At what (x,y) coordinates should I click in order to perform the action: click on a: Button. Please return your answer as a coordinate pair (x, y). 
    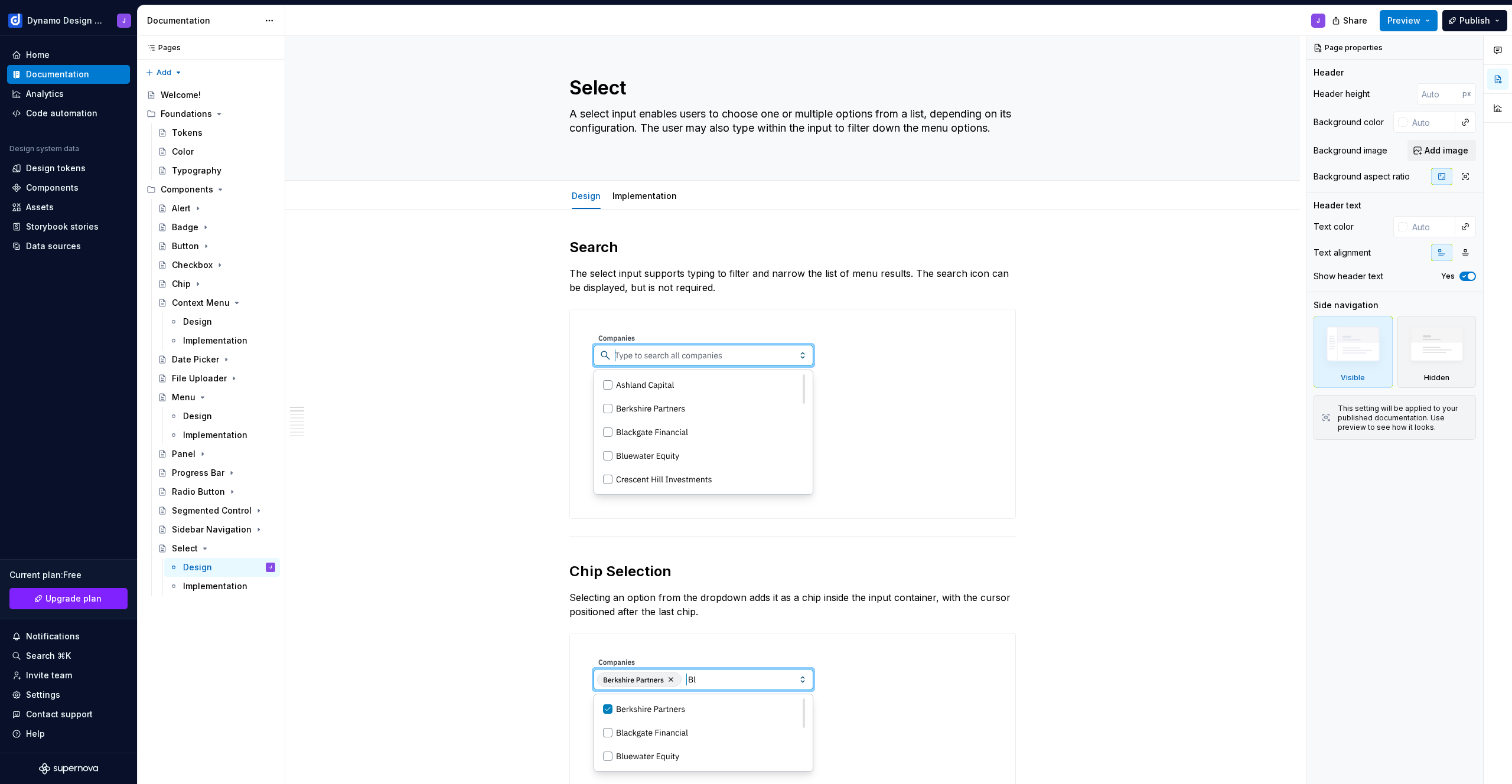
    Looking at the image, I should click on (217, 247).